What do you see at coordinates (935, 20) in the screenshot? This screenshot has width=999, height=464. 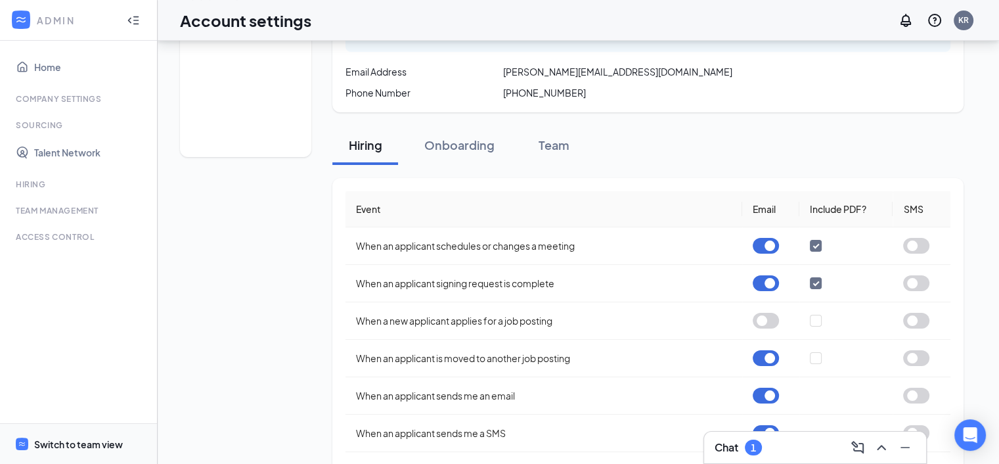 I see `svg: QuestionInfo` at bounding box center [935, 20].